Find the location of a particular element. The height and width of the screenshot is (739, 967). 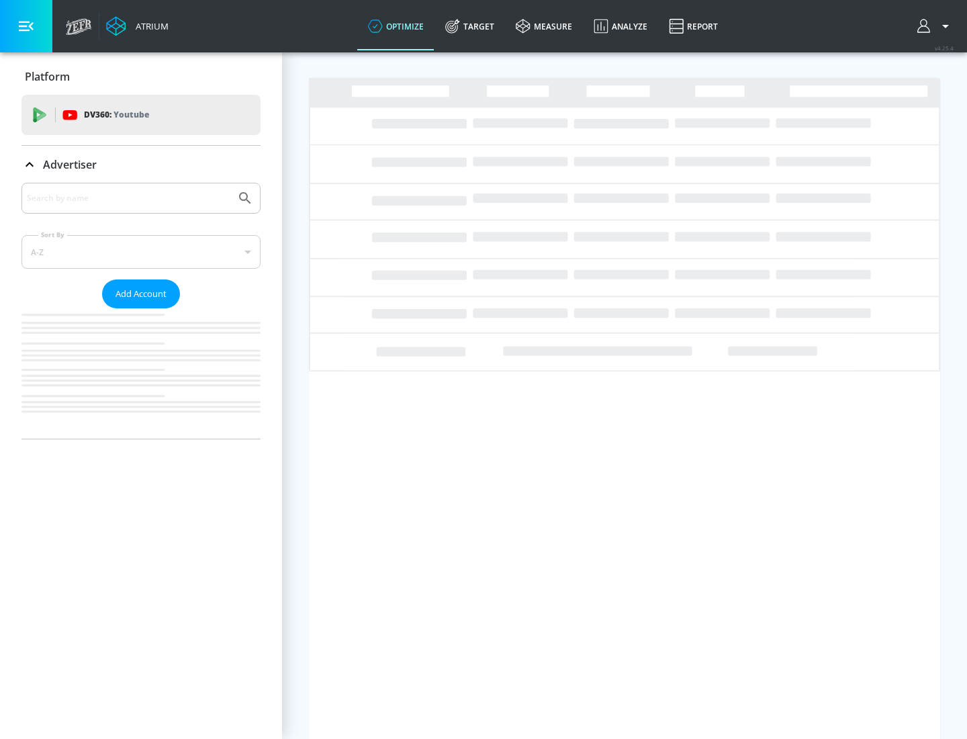

p: Youtube is located at coordinates (131, 114).